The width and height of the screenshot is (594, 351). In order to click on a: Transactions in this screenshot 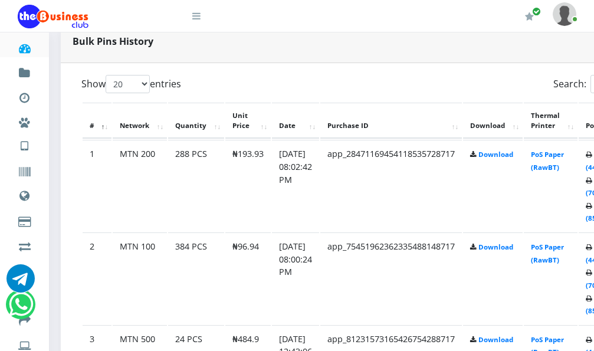, I will do `click(24, 96)`.